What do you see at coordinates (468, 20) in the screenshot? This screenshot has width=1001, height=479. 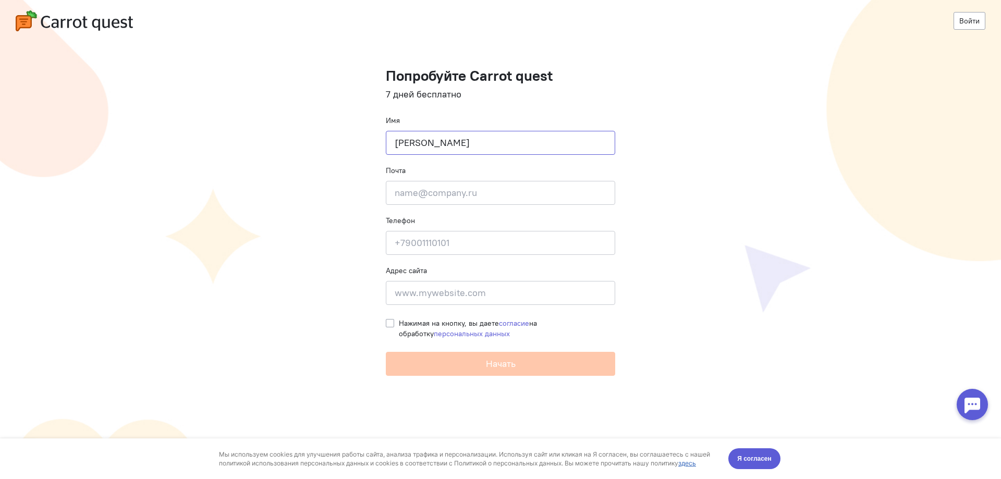 I see `div: Мы используем cookies для улучшения работы сайта, анализа трафика и персонализации. Используя сай...` at bounding box center [468, 20].